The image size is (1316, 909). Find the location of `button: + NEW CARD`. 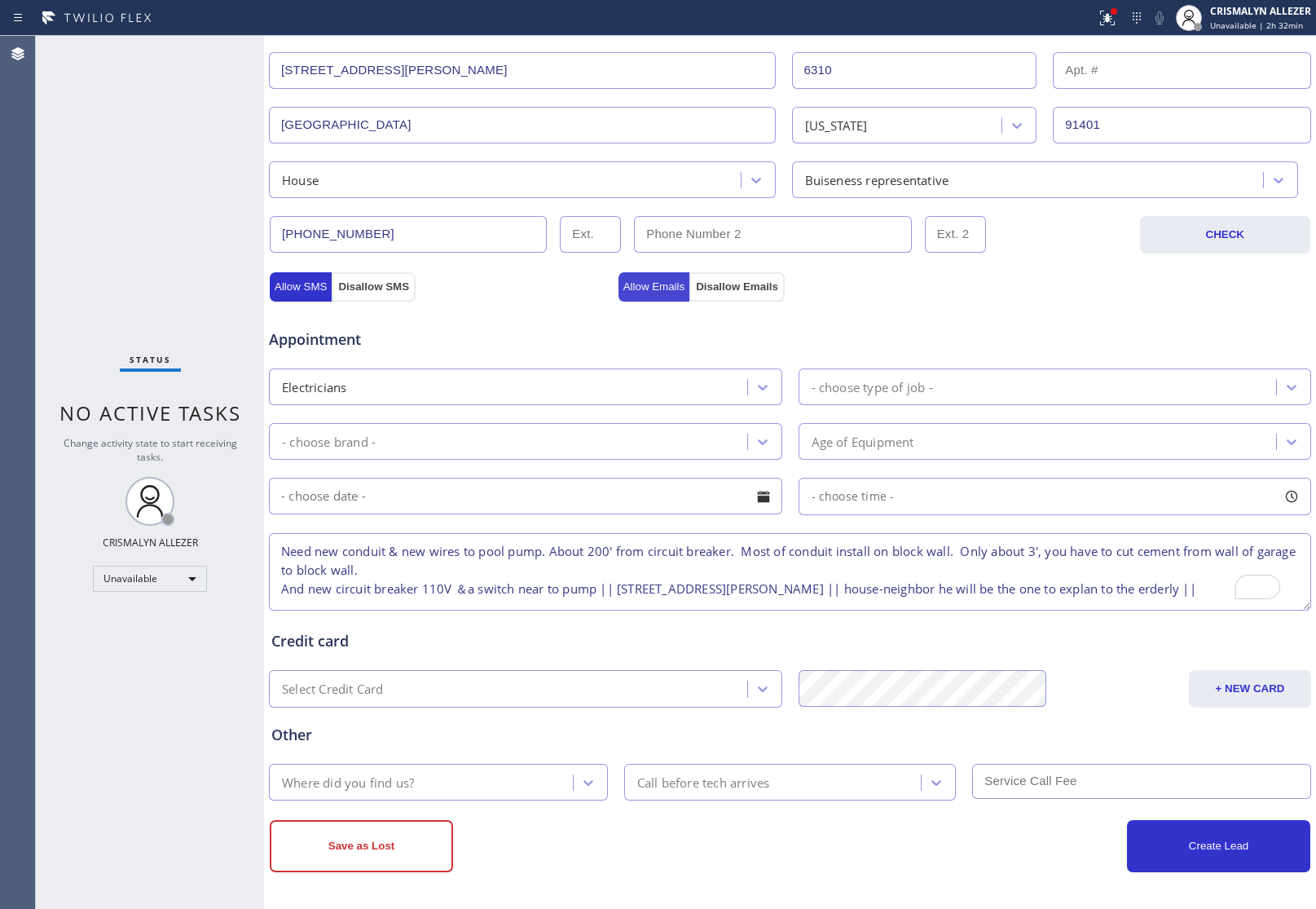

button: + NEW CARD is located at coordinates (1250, 689).